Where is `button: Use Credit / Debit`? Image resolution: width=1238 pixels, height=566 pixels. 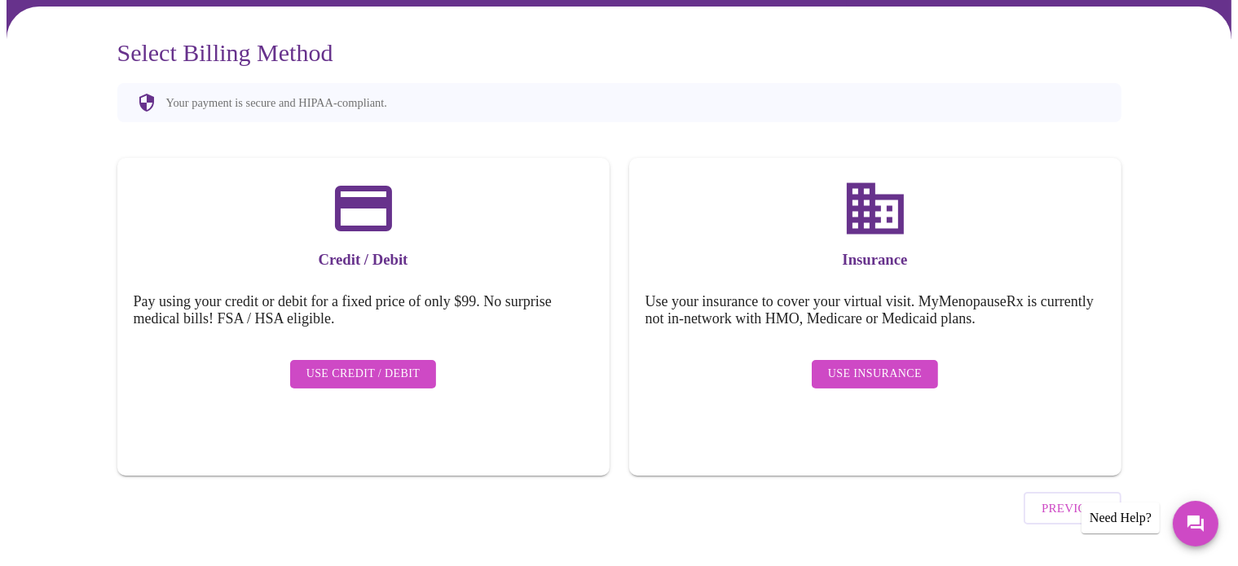
button: Use Credit / Debit is located at coordinates (363, 374).